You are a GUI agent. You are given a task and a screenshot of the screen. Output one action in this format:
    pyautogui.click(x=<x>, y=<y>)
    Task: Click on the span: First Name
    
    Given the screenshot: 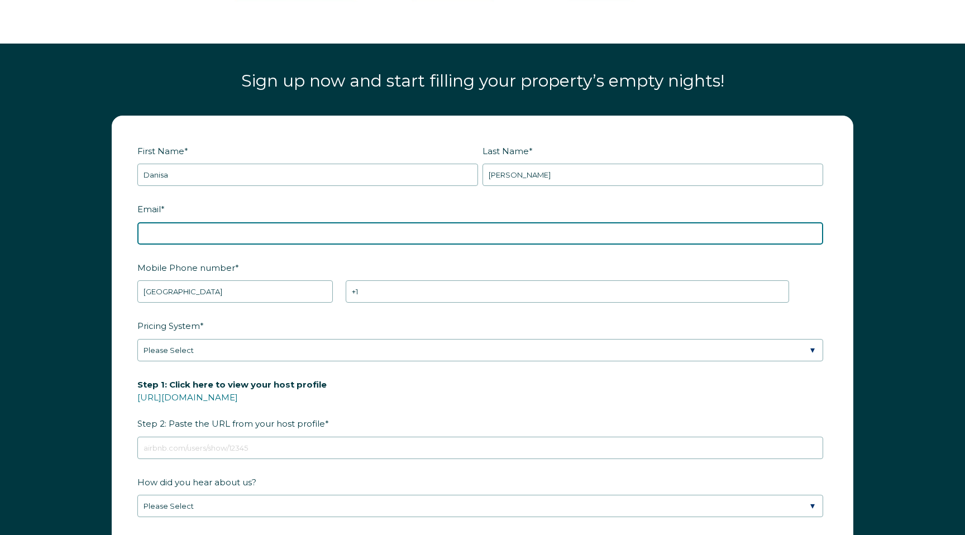 What is the action you would take?
    pyautogui.click(x=161, y=151)
    